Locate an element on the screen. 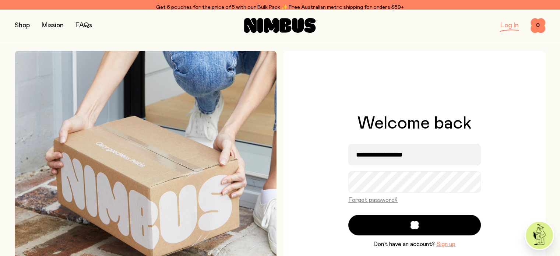 The height and width of the screenshot is (256, 560). span: 0 is located at coordinates (538, 25).